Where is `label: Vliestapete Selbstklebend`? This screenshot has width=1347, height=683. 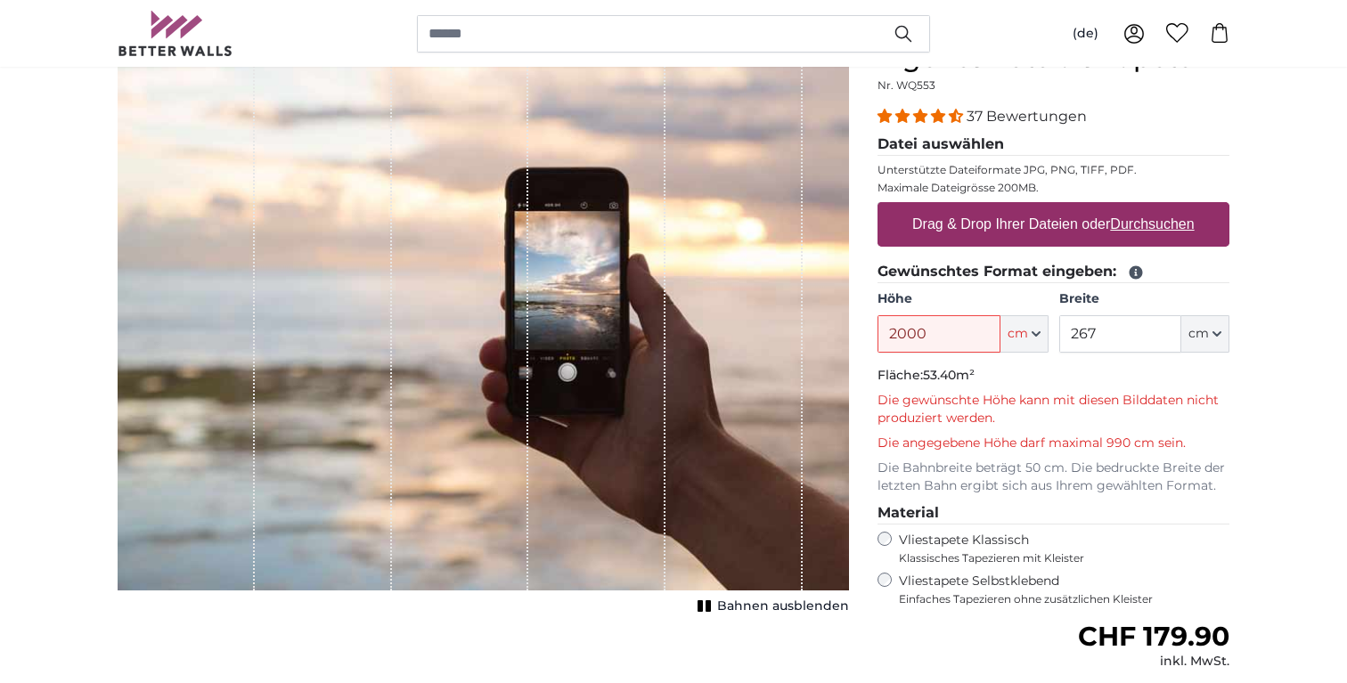 label: Vliestapete Selbstklebend is located at coordinates (1064, 590).